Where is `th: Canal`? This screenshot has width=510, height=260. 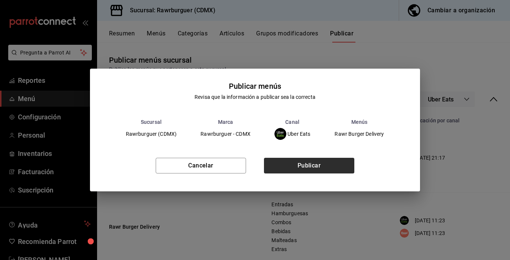 th: Canal is located at coordinates (292, 122).